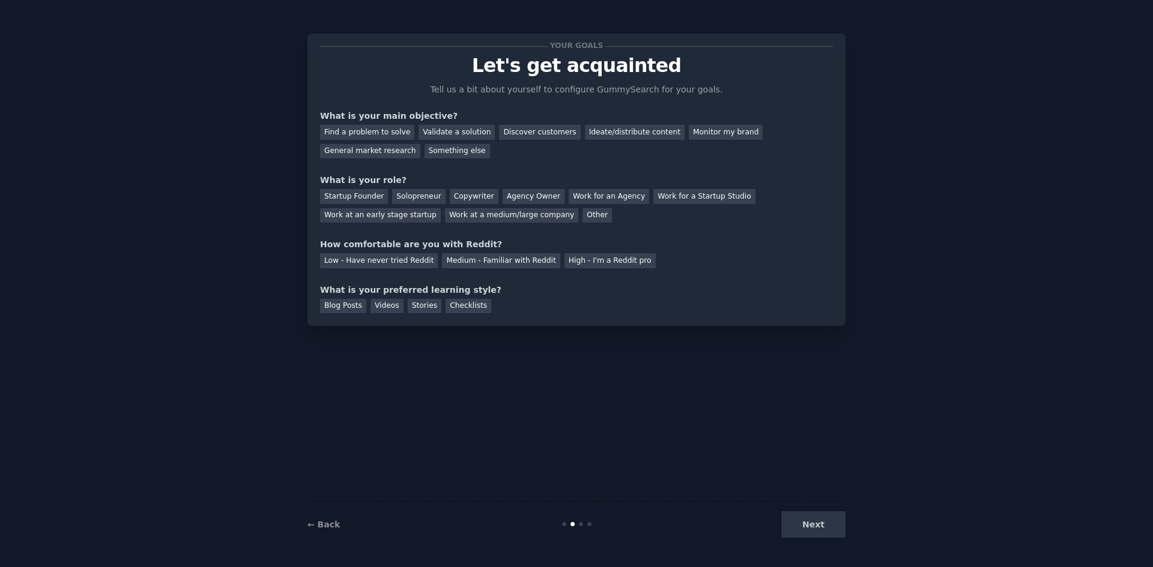 The width and height of the screenshot is (1153, 567). I want to click on div: Agency Owner, so click(533, 196).